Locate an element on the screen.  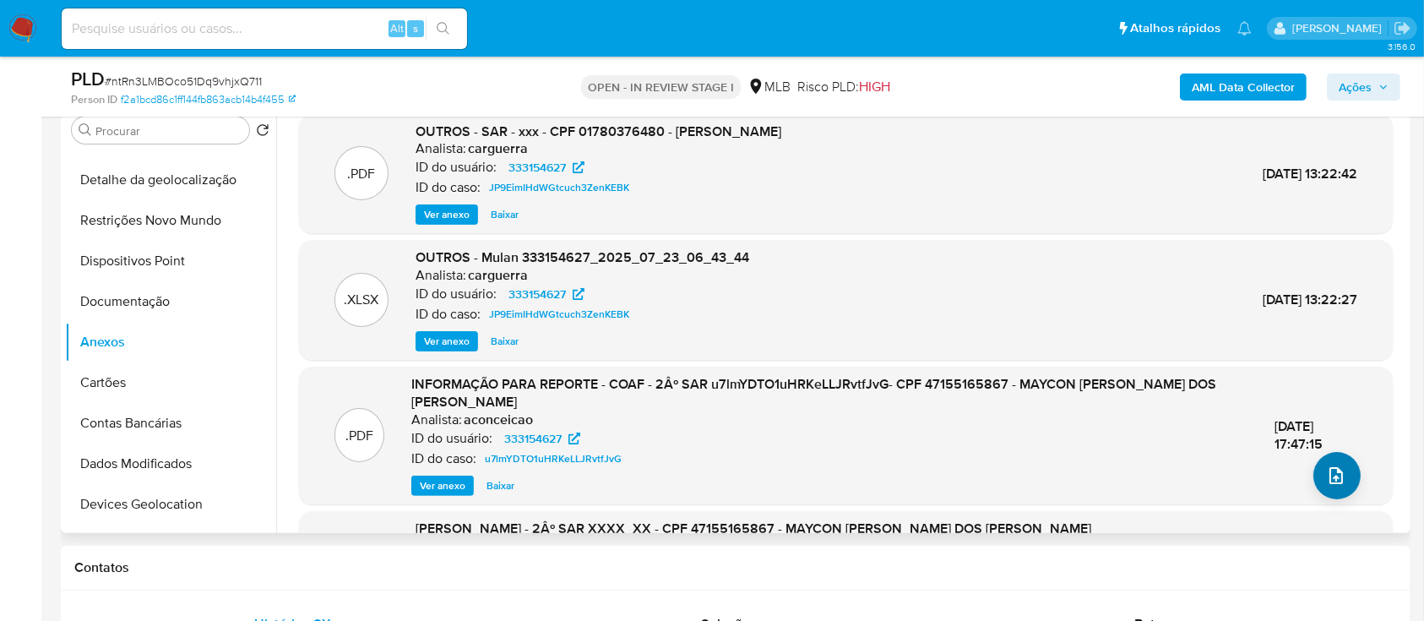
span: INFORMAÇÃO PARA REPORTE - COAF - 2Âº SAR u7lmYDTO1uHRKeLLJRvtfJvG- CPF 47155165867 - MAYCON [PERS... is located at coordinates (813, 393).